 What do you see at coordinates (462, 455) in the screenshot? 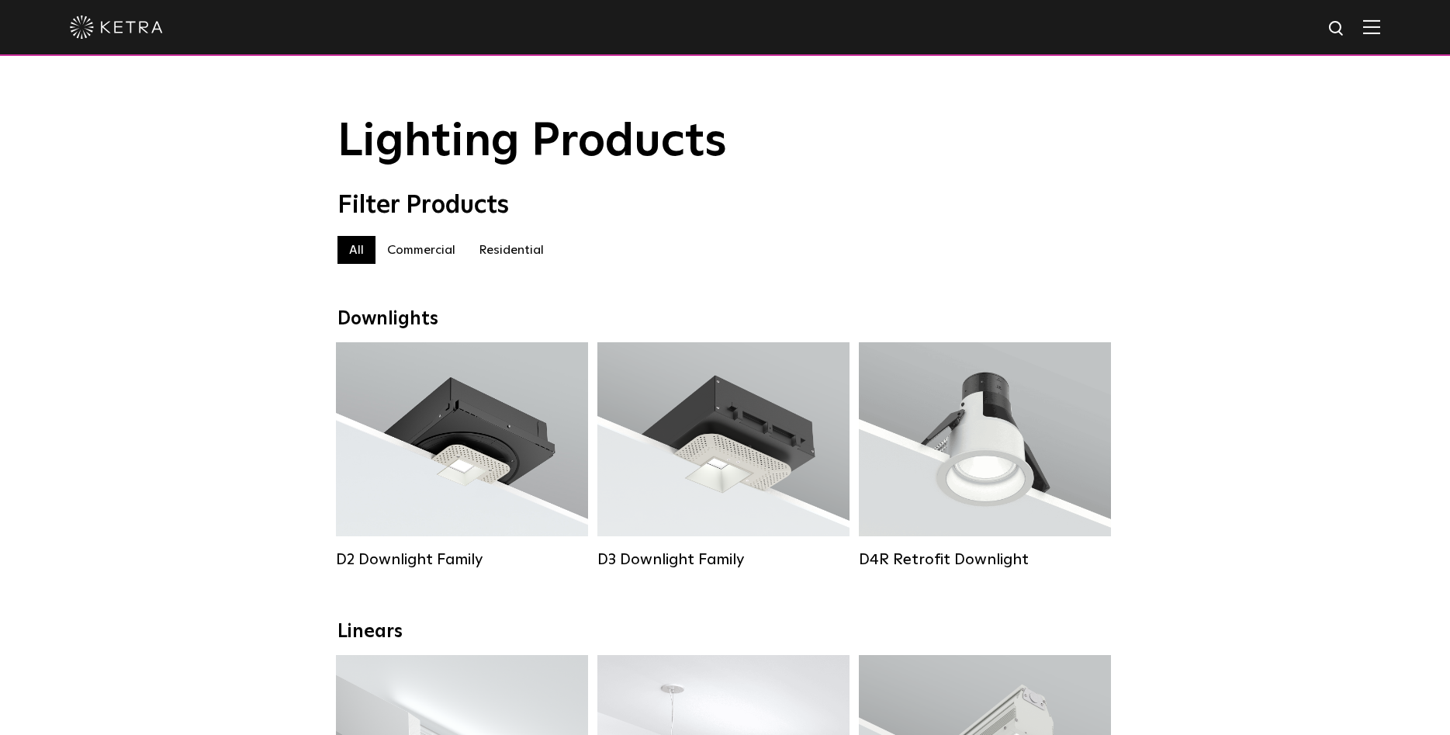
I see `a: D2 Downlight Family Lumen Output:1200Colors:White / Black / Gloss Black / Silver / Bronze / Silve...` at bounding box center [462, 455].